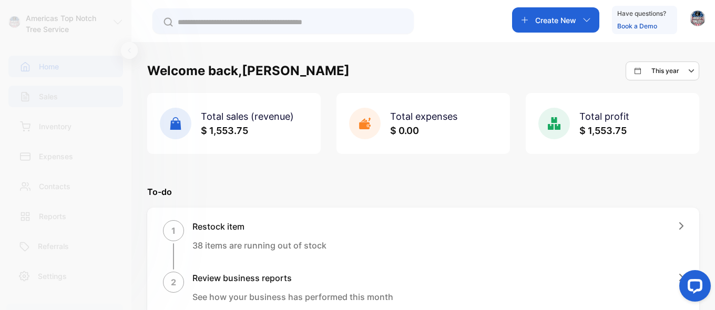 The image size is (715, 310). I want to click on p: Americas Top Notch Tree Service, so click(69, 24).